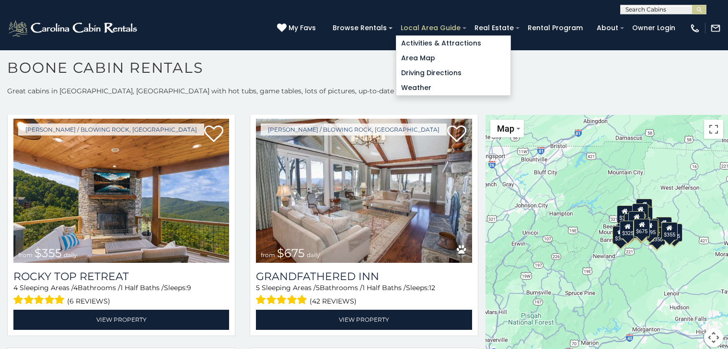 The image size is (728, 349). I want to click on div: $930, so click(663, 226).